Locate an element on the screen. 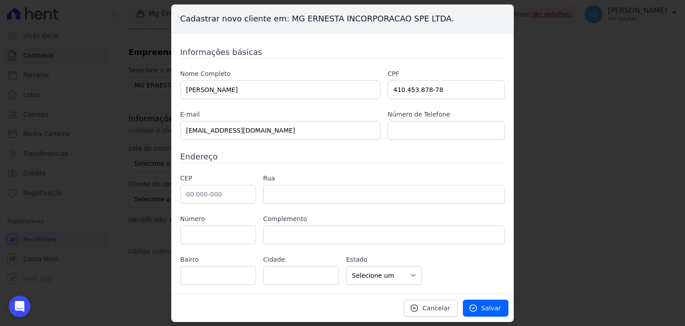 This screenshot has width=685, height=326. a: Cancelar is located at coordinates (431, 308).